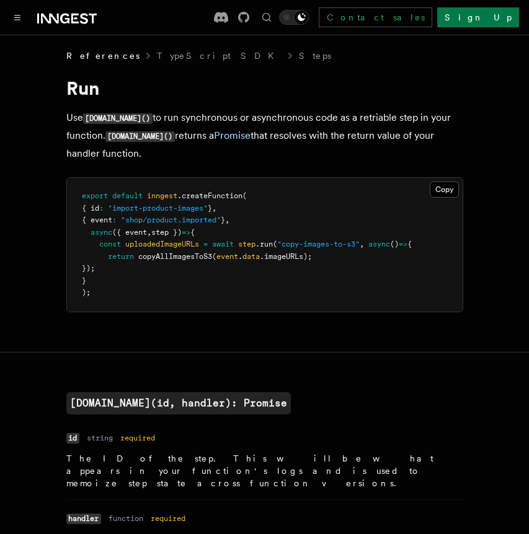 This screenshot has width=529, height=534. What do you see at coordinates (267, 17) in the screenshot?
I see `button: Find something...` at bounding box center [267, 17].